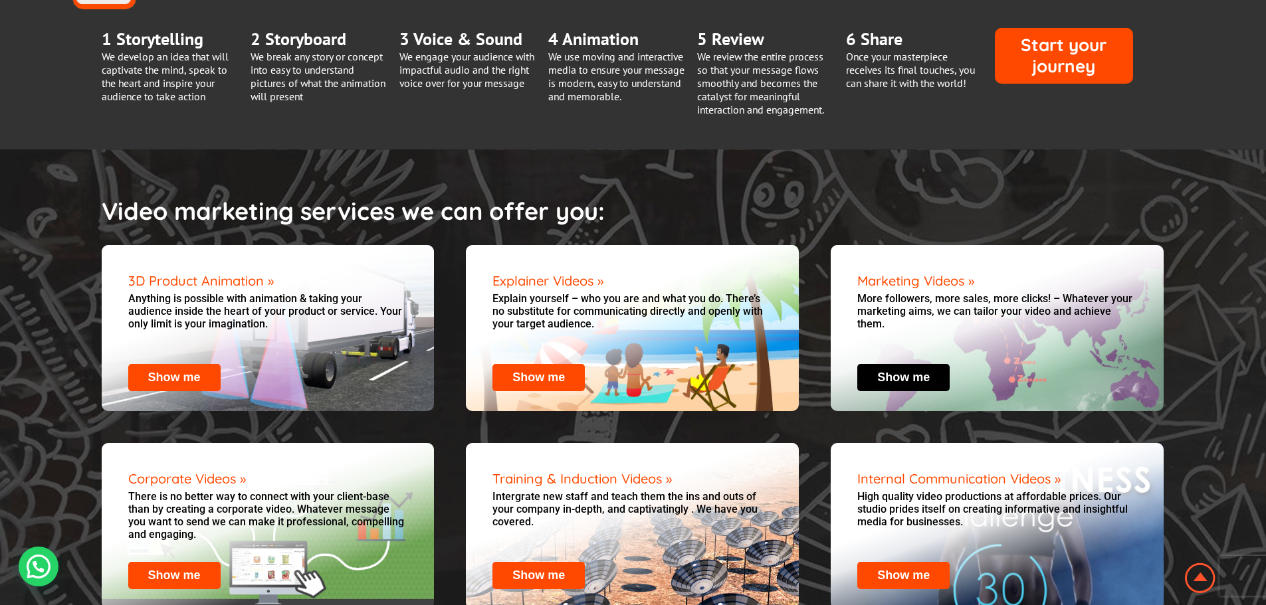 The width and height of the screenshot is (1266, 605). Describe the element at coordinates (268, 516) in the screenshot. I see `p: There is no better way to connect with your client-base than by creating a corporate video. Whate...` at that location.